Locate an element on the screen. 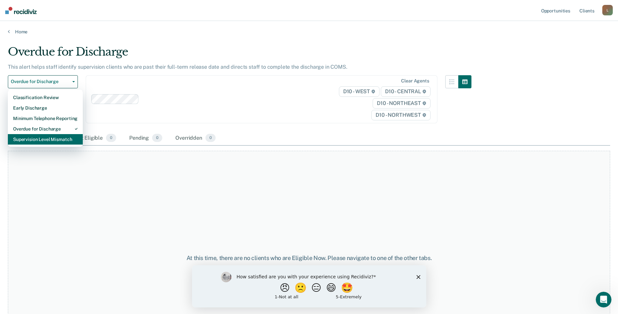 Image resolution: width=618 pixels, height=314 pixels. img: Profile image for Kim is located at coordinates (34, 12).